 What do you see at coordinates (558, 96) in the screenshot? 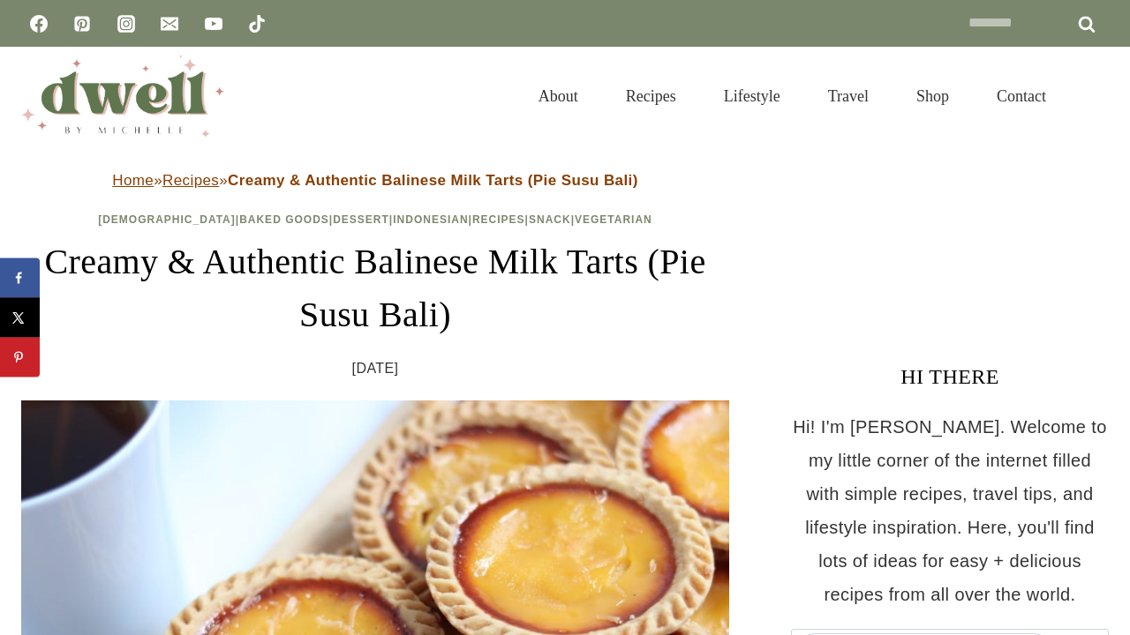
I see `a: About` at bounding box center [558, 96].